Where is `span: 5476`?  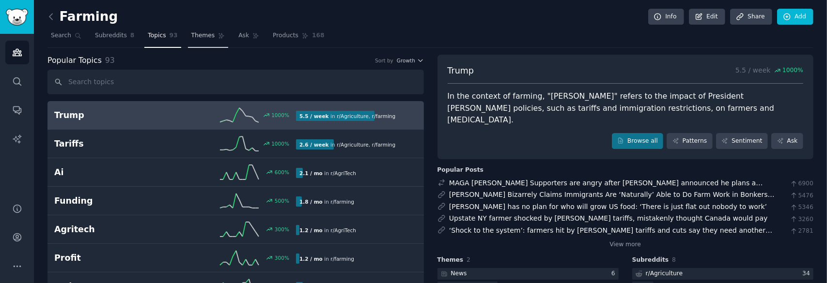
span: 5476 is located at coordinates (801, 196).